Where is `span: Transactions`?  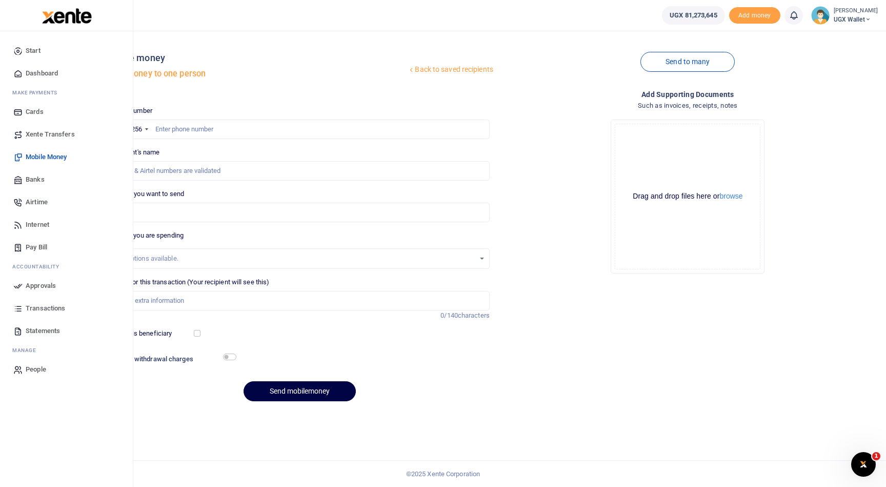
span: Transactions is located at coordinates (45, 308).